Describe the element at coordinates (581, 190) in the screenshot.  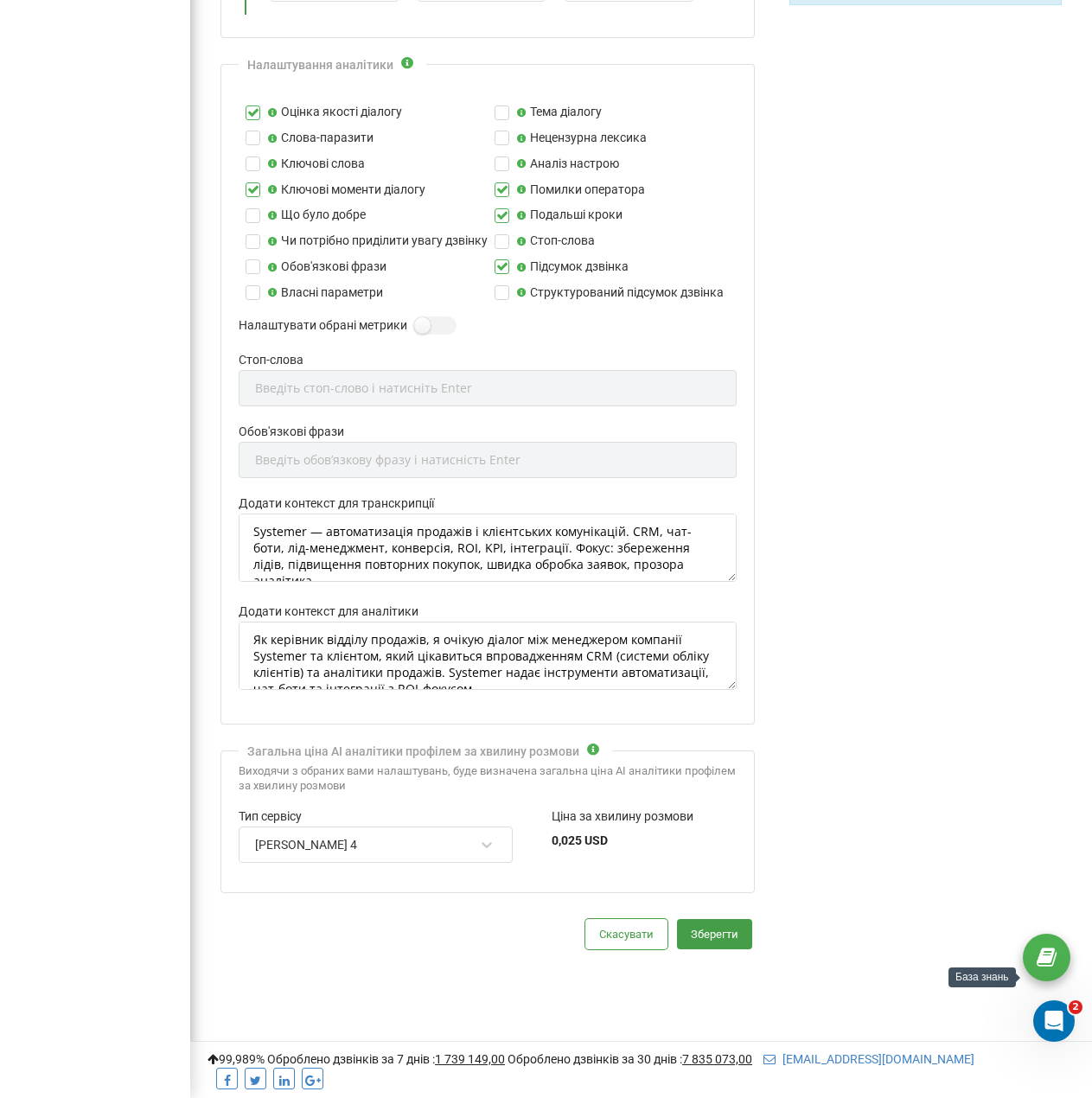
I see `label: Помилки оператора` at that location.